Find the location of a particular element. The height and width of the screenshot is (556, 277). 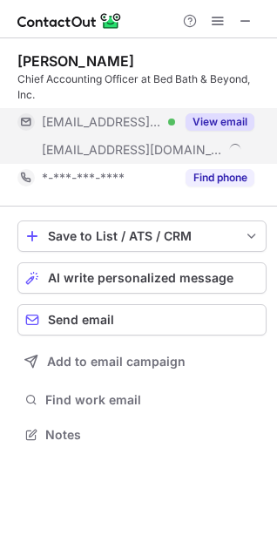

span: Find work email is located at coordinates (152, 400).